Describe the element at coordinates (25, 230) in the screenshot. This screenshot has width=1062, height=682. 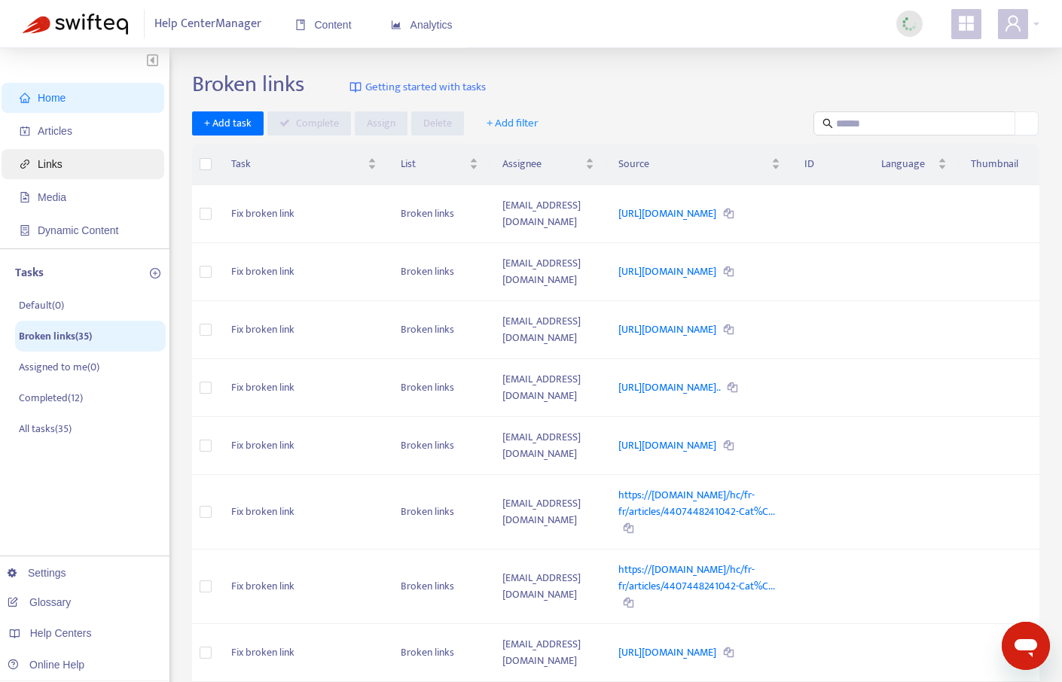
I see `span: container` at that location.